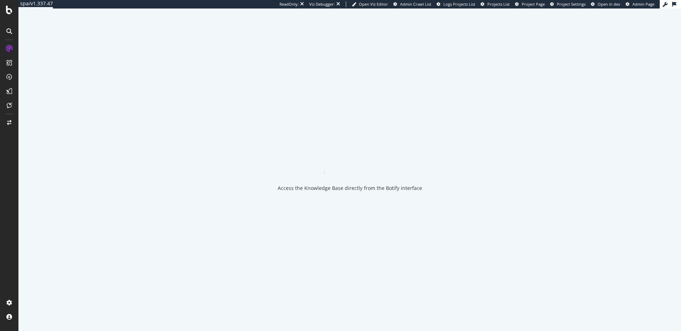  I want to click on span: Open in dev, so click(609, 4).